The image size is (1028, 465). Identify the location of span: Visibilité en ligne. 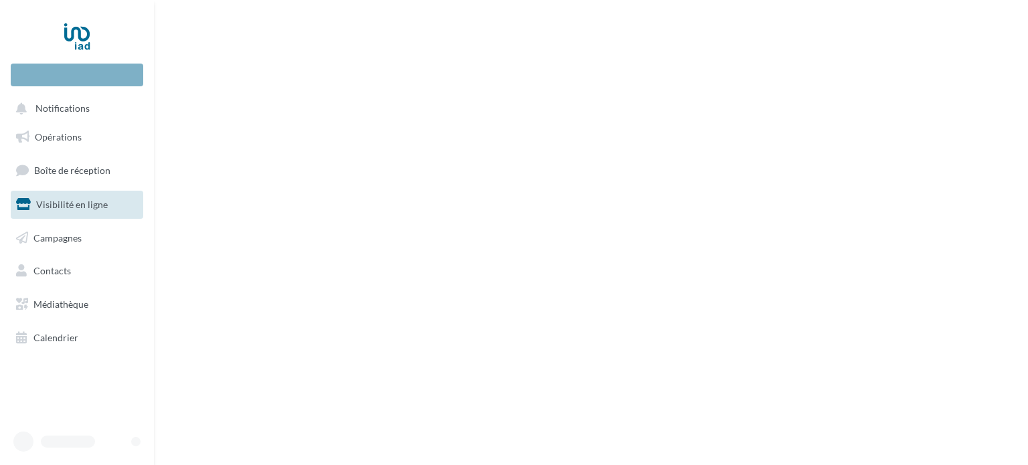
(72, 204).